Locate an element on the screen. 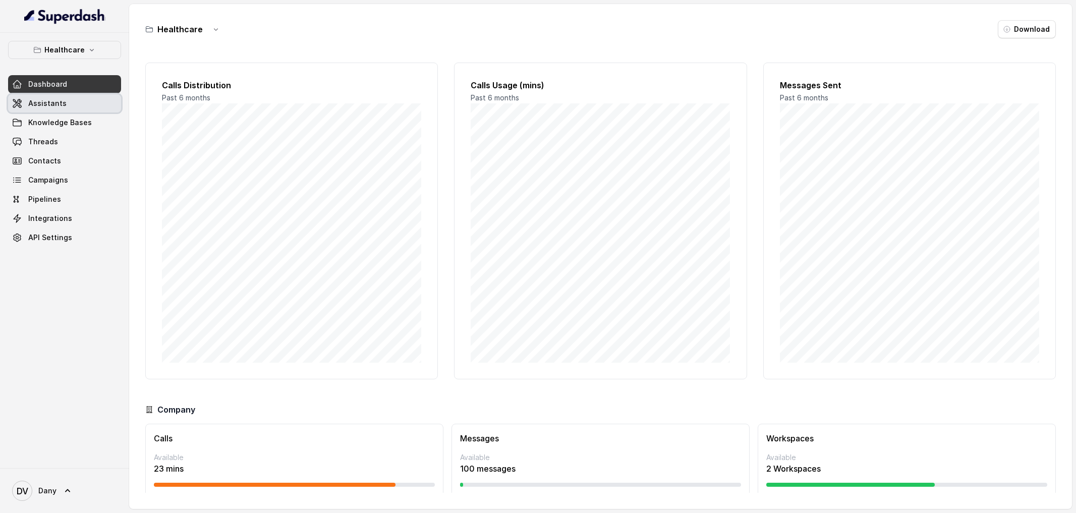 This screenshot has width=1076, height=513. text: DV is located at coordinates (22, 491).